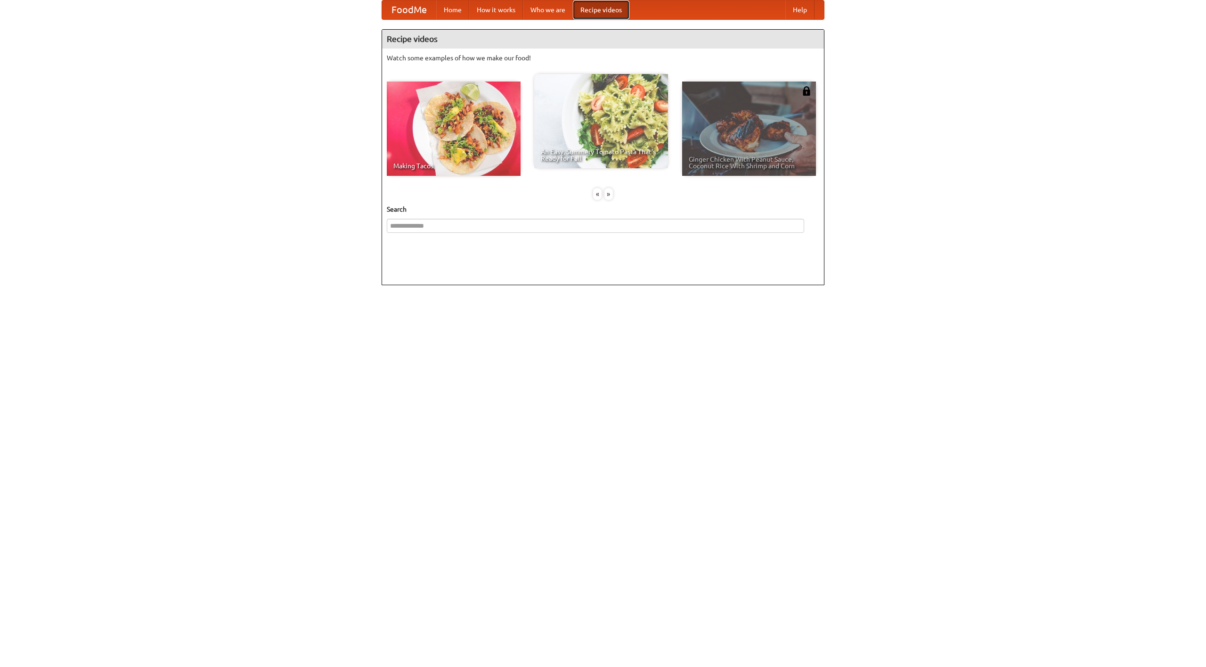 This screenshot has height=667, width=1206. Describe the element at coordinates (806, 91) in the screenshot. I see `img: 483408.png` at that location.